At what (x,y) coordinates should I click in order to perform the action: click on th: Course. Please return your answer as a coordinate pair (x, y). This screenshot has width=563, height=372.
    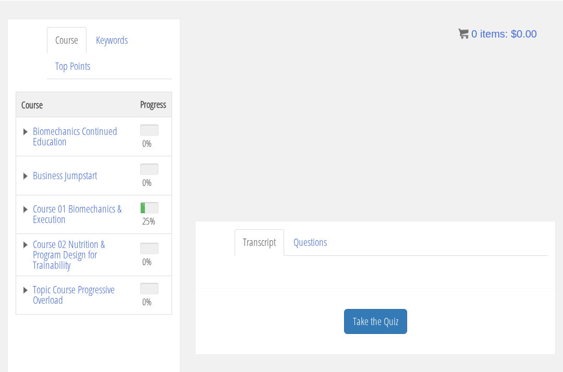
    Looking at the image, I should click on (76, 105).